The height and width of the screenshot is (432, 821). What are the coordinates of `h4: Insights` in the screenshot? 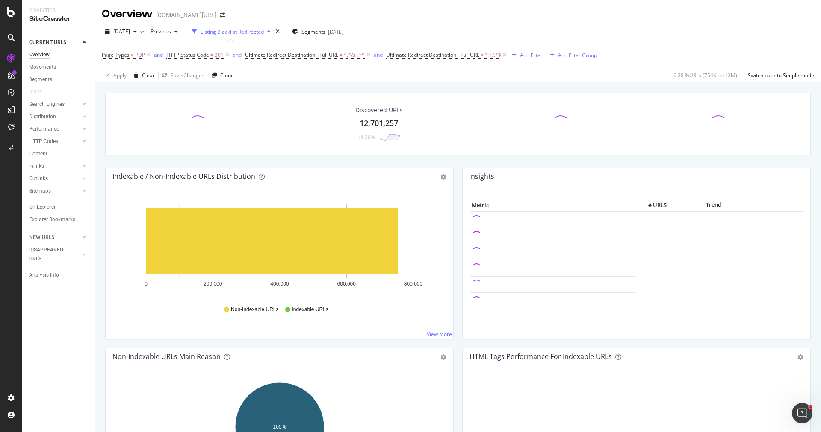 It's located at (481, 176).